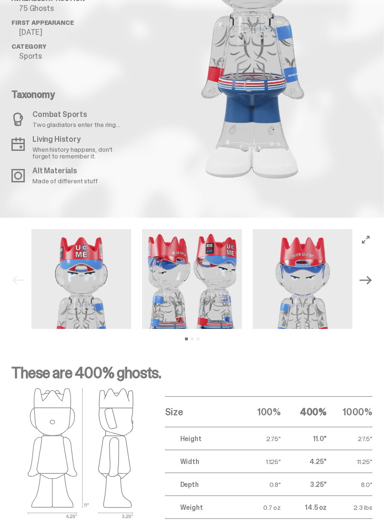 The height and width of the screenshot is (527, 391). Describe the element at coordinates (200, 412) in the screenshot. I see `th: Size` at that location.